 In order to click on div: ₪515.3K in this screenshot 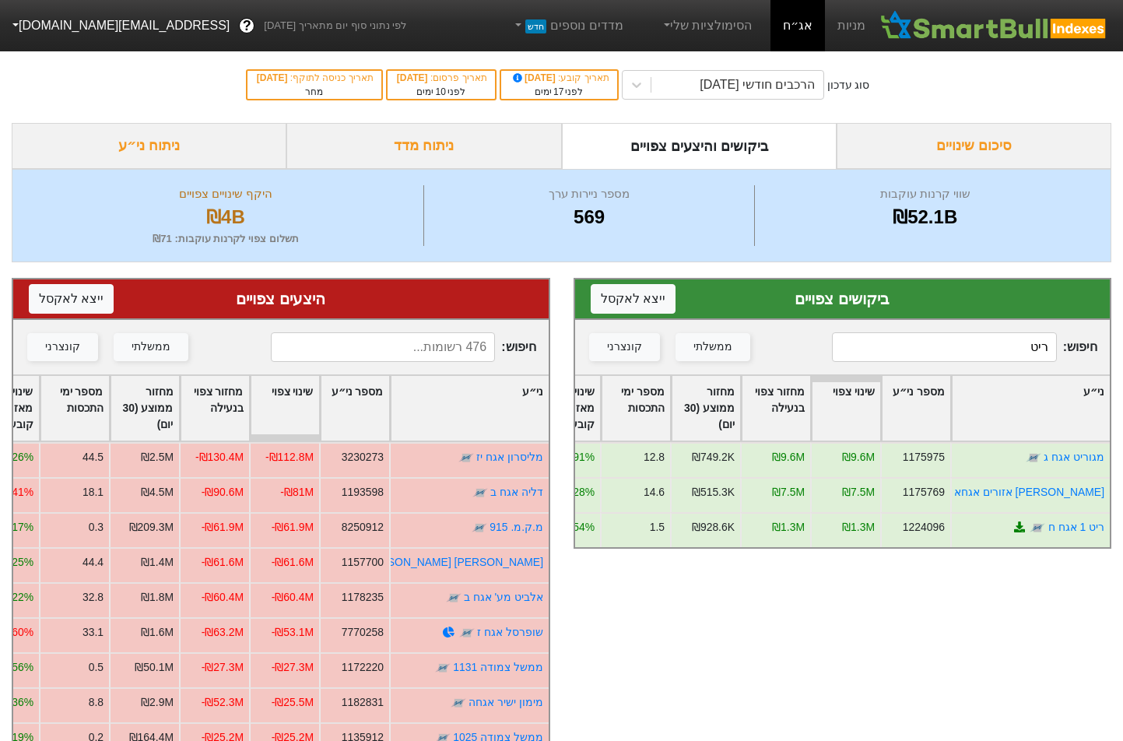, I will do `click(713, 492)`.